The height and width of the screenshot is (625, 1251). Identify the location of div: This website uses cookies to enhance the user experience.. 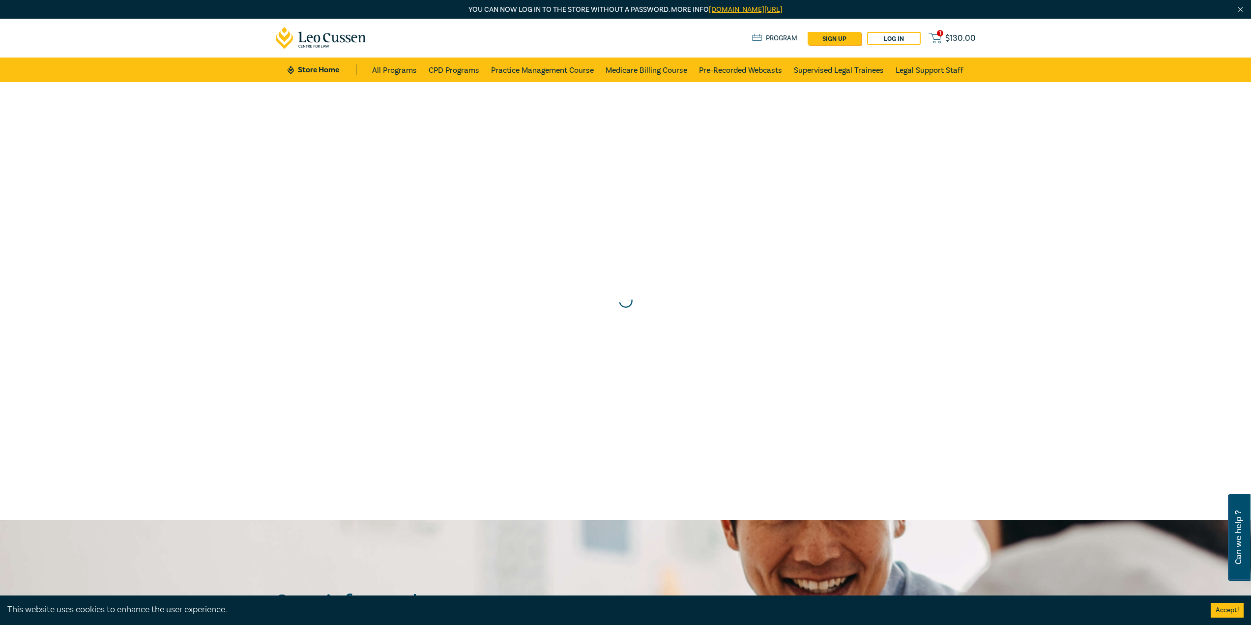
(602, 610).